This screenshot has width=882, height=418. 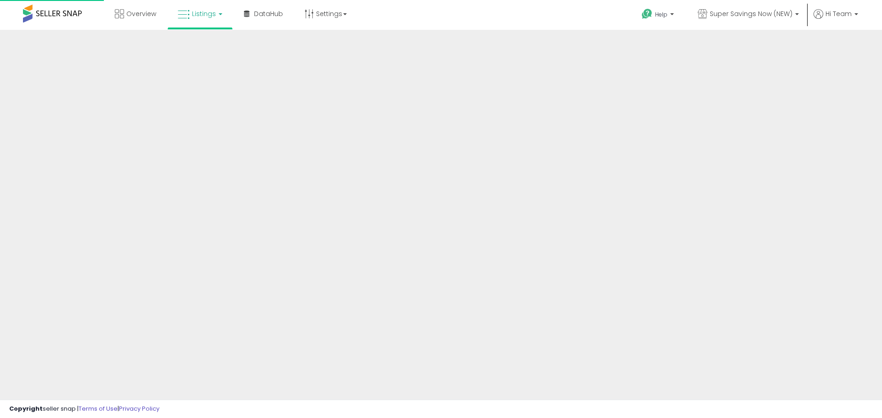 I want to click on strong: Copyright, so click(x=26, y=409).